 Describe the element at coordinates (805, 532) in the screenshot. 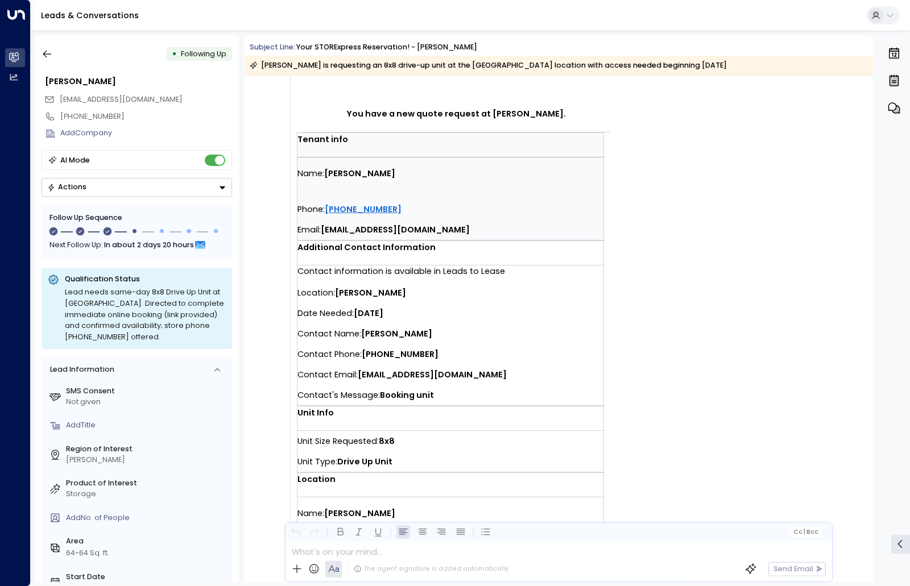

I see `button: Cc|Bcc` at that location.